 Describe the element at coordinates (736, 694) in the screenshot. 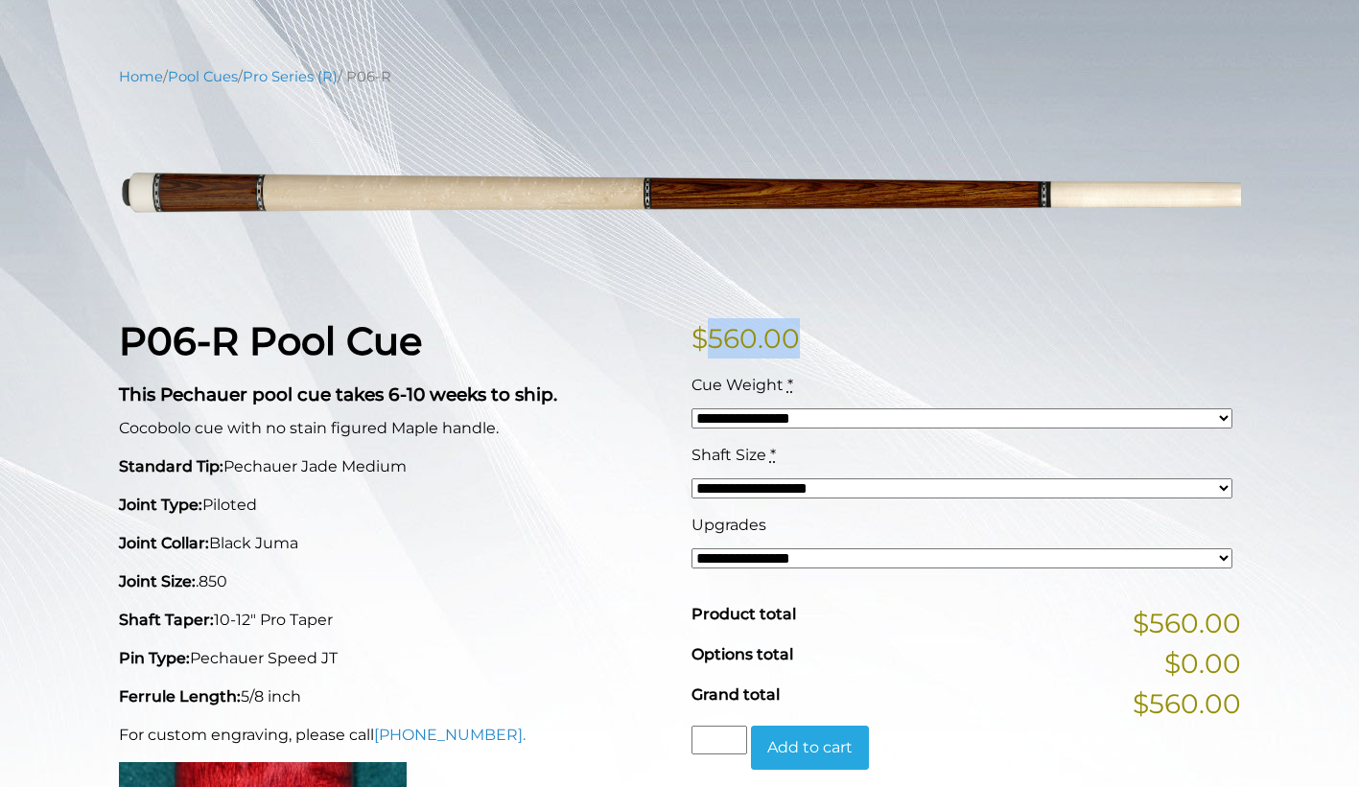

I see `span: Grand total` at that location.